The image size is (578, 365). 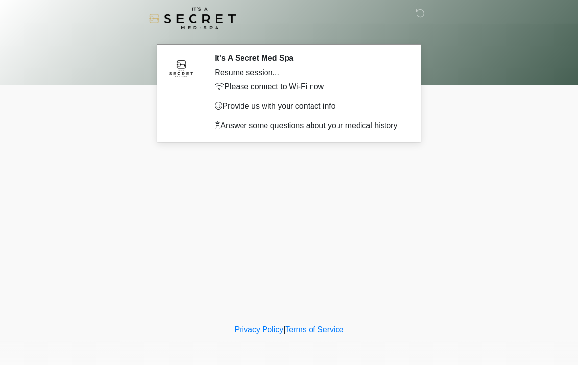 I want to click on img: It's A Secret Med Spa Logo, so click(x=193, y=18).